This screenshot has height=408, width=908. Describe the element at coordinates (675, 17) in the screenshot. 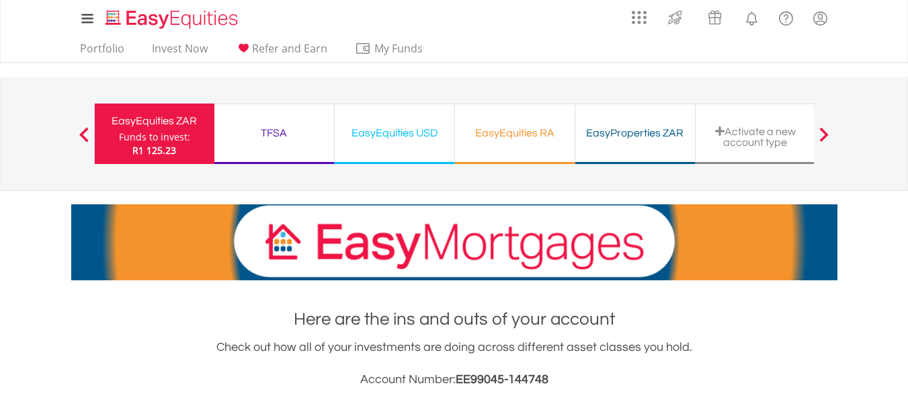

I see `img: thrive-v2.svg` at that location.